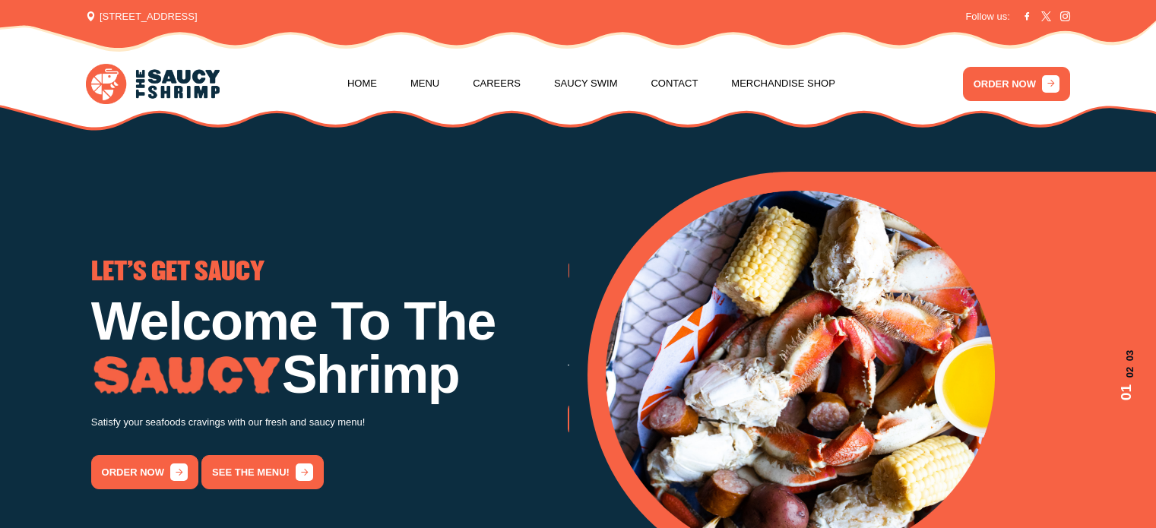 Image resolution: width=1156 pixels, height=528 pixels. What do you see at coordinates (329, 422) in the screenshot?
I see `p: Satisfy your seafoods cravings with our fresh and saucy menu!` at bounding box center [329, 422].